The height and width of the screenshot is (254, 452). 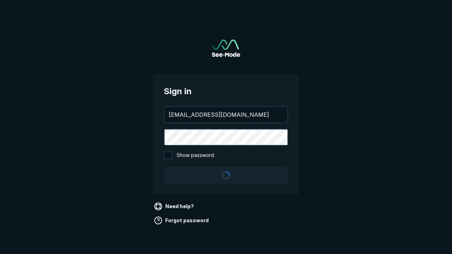 What do you see at coordinates (174, 206) in the screenshot?
I see `a: Need help?` at bounding box center [174, 206].